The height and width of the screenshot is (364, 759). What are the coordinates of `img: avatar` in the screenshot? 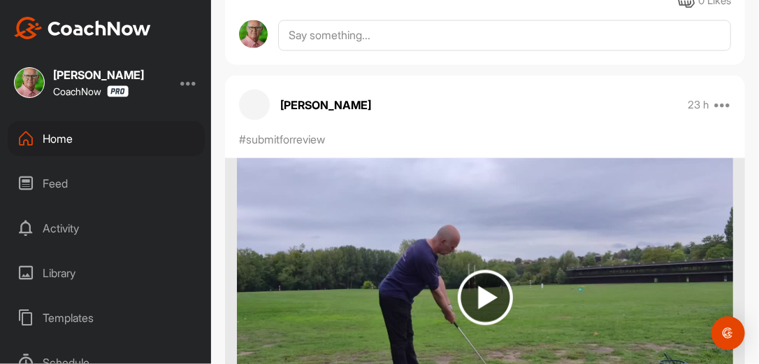 It's located at (253, 34).